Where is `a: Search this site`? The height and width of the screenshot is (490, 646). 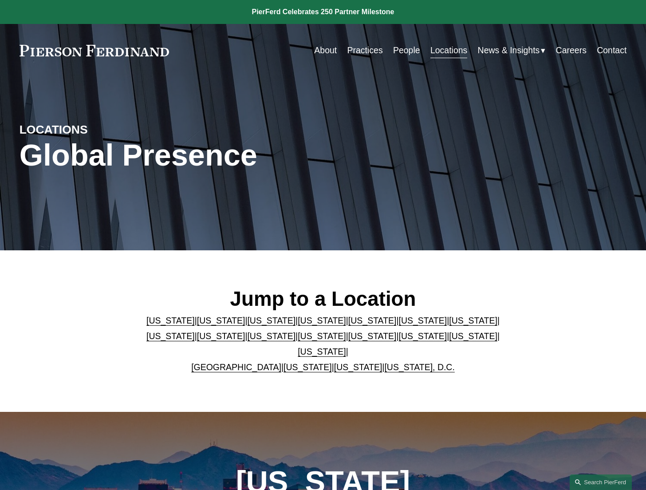 a: Search this site is located at coordinates (600, 482).